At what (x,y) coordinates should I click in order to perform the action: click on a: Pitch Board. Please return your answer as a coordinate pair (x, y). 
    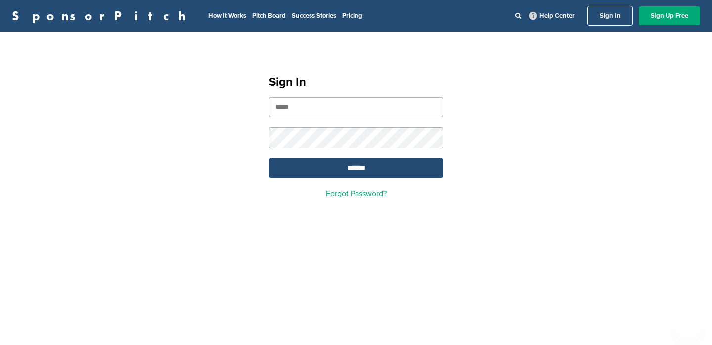
    Looking at the image, I should click on (269, 16).